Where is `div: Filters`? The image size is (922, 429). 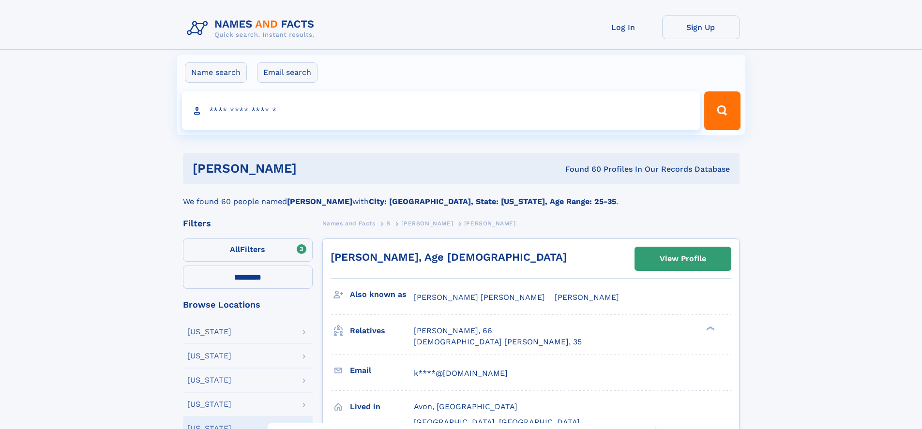
div: Filters is located at coordinates (248, 224).